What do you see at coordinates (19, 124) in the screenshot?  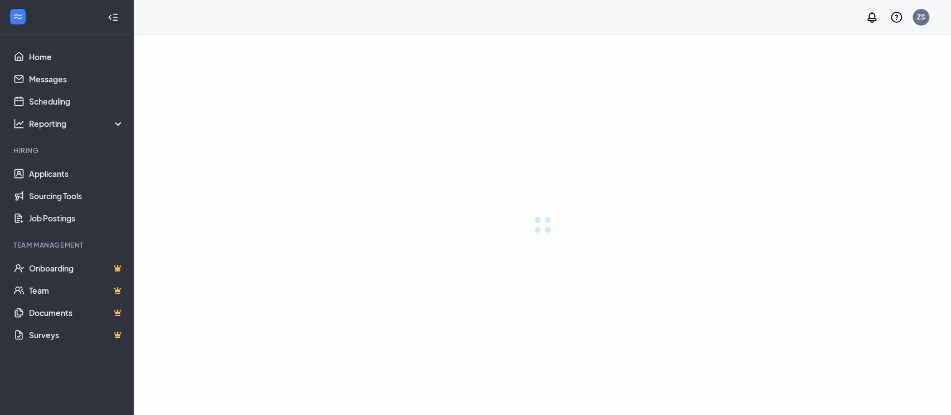 I see `svg: Analysis` at bounding box center [19, 124].